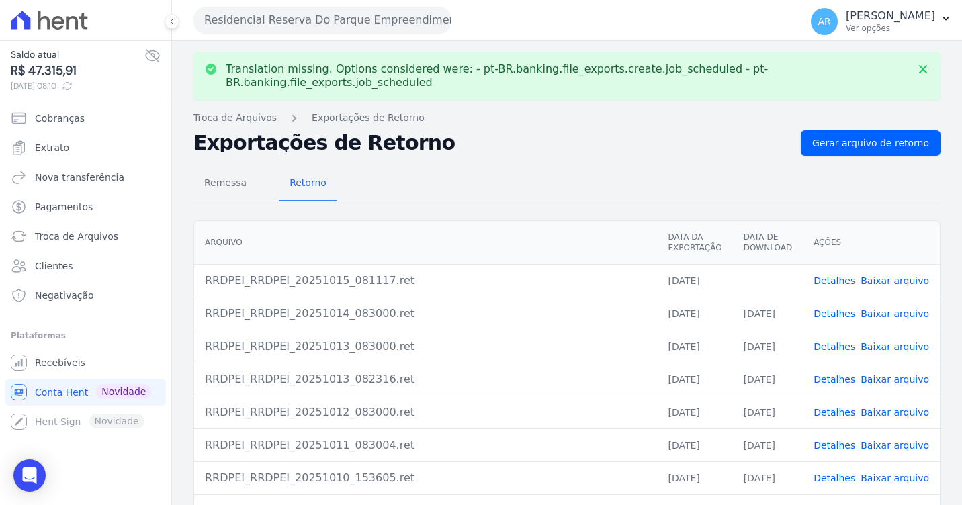 The height and width of the screenshot is (505, 962). Describe the element at coordinates (871, 243) in the screenshot. I see `th: Ações` at that location.